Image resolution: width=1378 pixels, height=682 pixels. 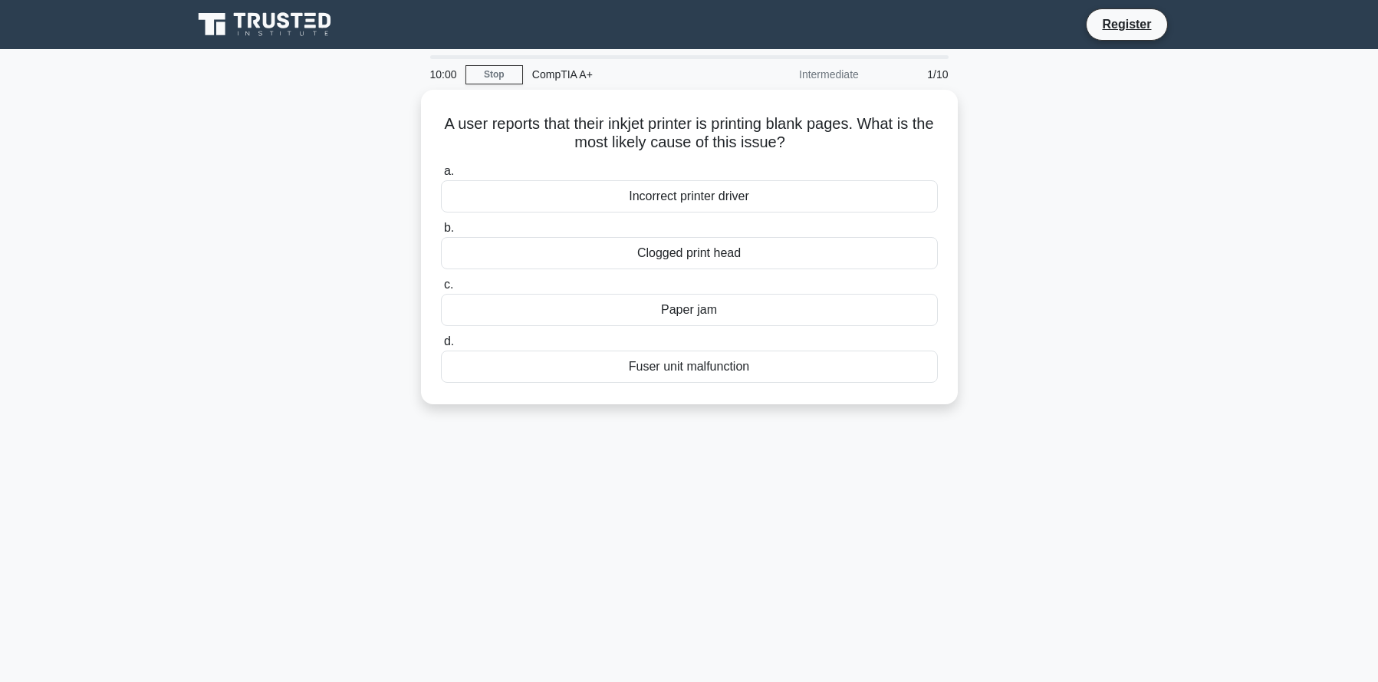 I want to click on a: Register, so click(x=1127, y=24).